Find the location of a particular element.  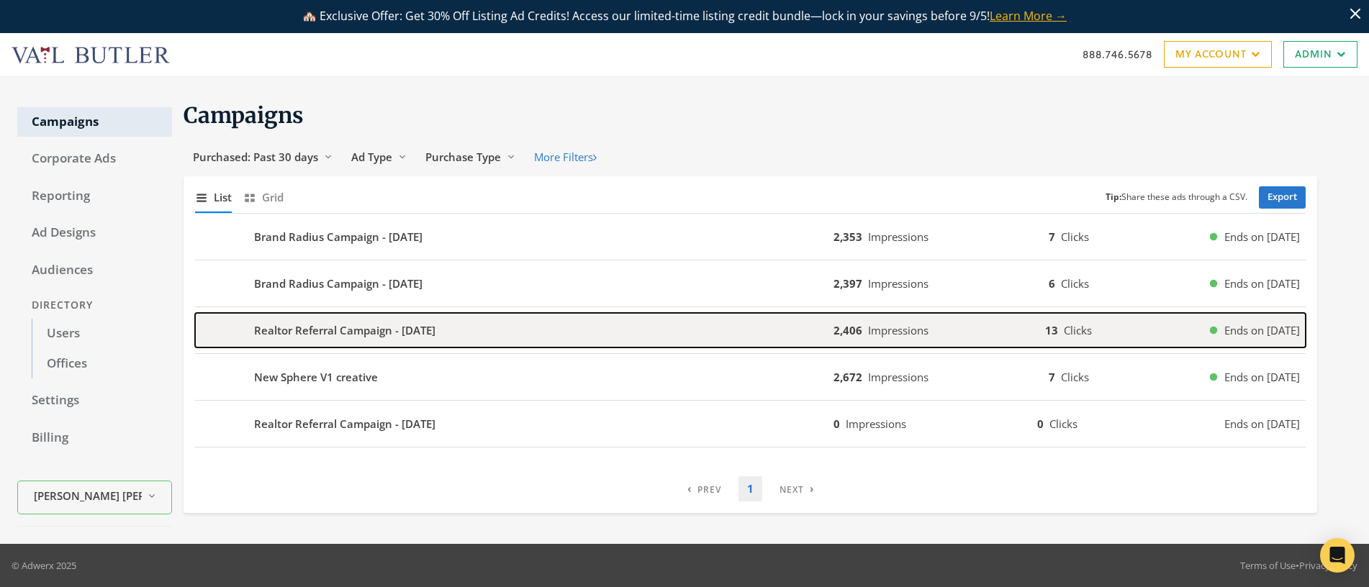

a: Admin is located at coordinates (1320, 54).